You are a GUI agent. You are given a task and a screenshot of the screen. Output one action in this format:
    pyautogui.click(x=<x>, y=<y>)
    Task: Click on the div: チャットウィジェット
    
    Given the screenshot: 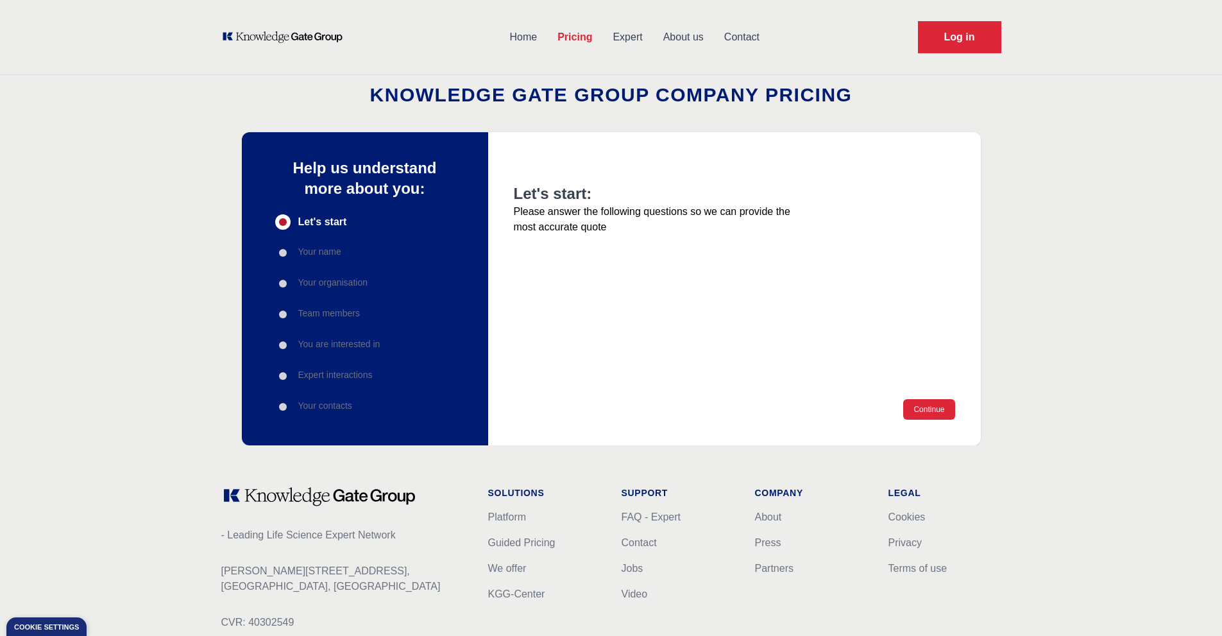 What is the action you would take?
    pyautogui.click(x=1190, y=605)
    